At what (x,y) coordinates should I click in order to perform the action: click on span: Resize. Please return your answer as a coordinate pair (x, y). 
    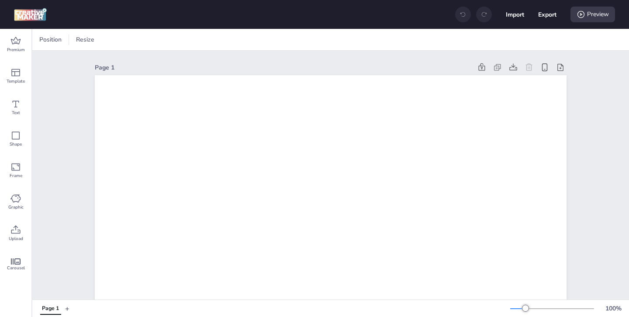
    Looking at the image, I should click on (85, 39).